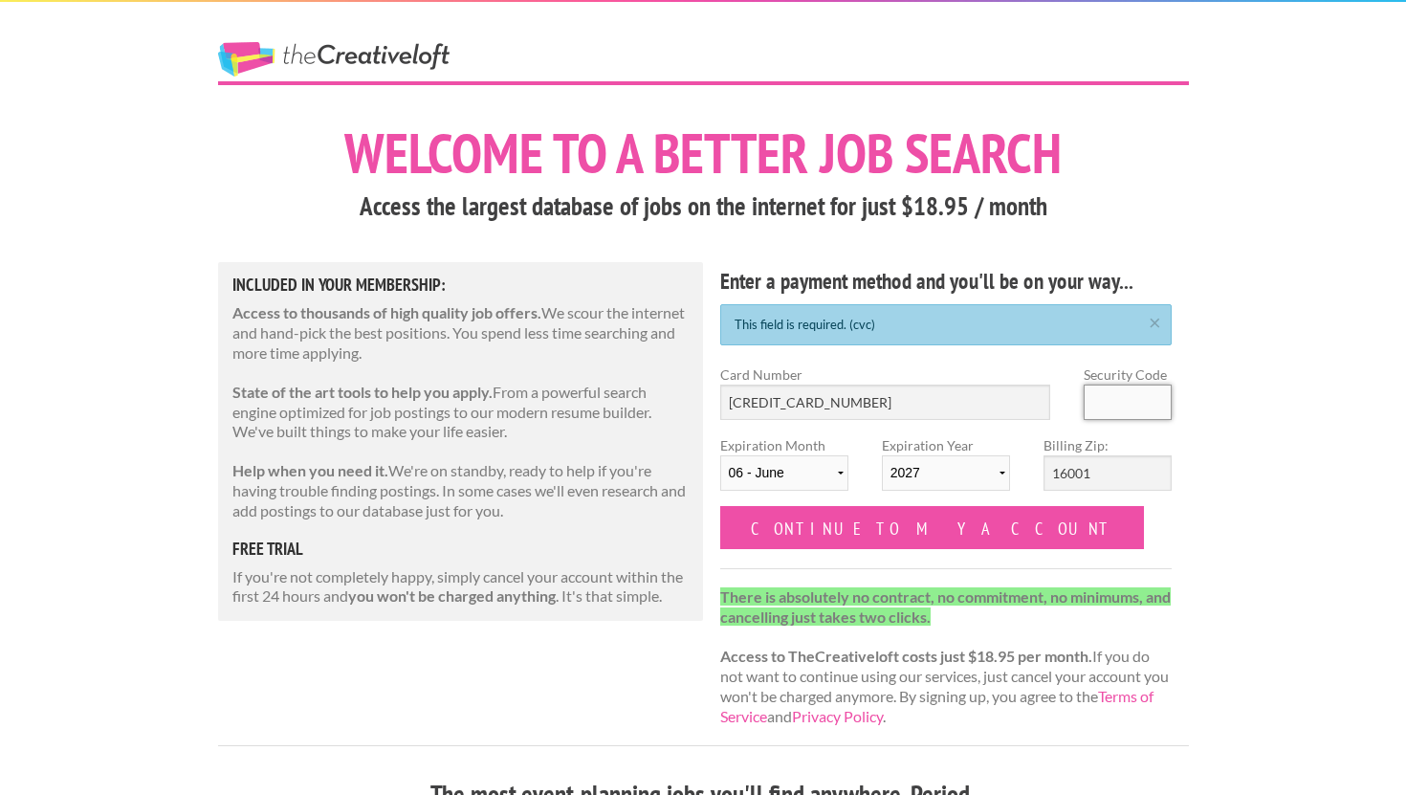 Image resolution: width=1406 pixels, height=795 pixels. Describe the element at coordinates (461, 549) in the screenshot. I see `h5: free trial` at that location.